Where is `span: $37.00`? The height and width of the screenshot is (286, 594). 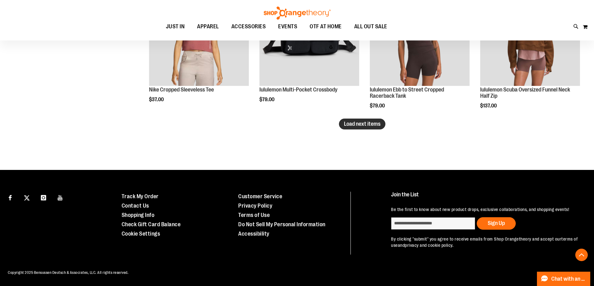 span: $37.00 is located at coordinates (157, 100).